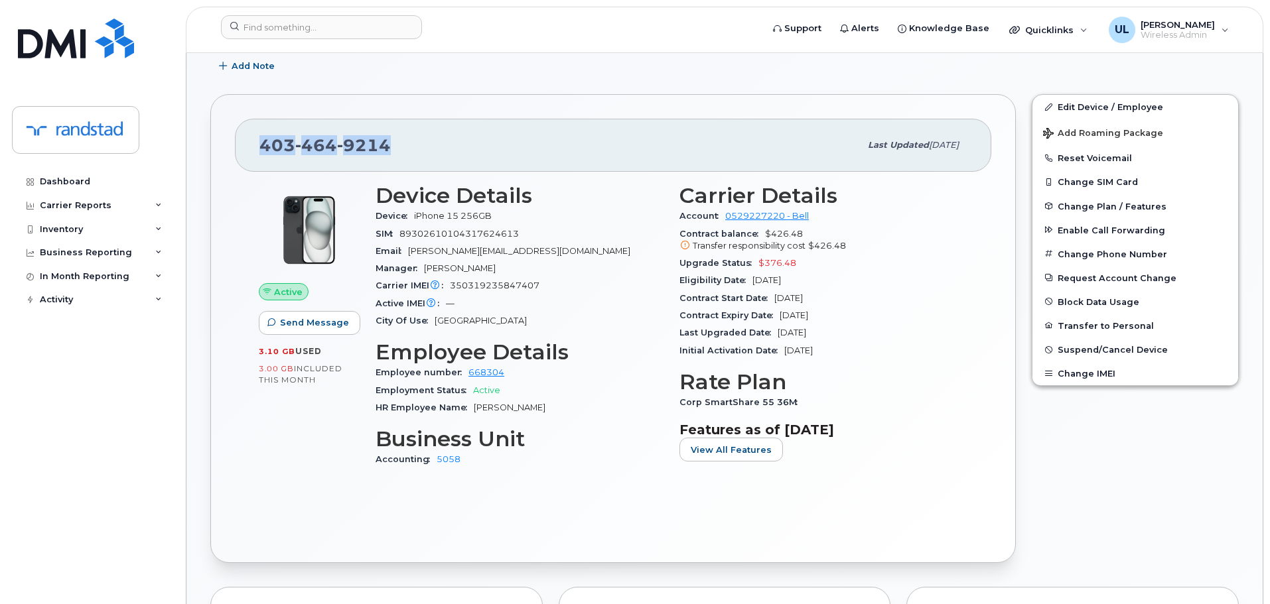  I want to click on span: Last updated, so click(898, 145).